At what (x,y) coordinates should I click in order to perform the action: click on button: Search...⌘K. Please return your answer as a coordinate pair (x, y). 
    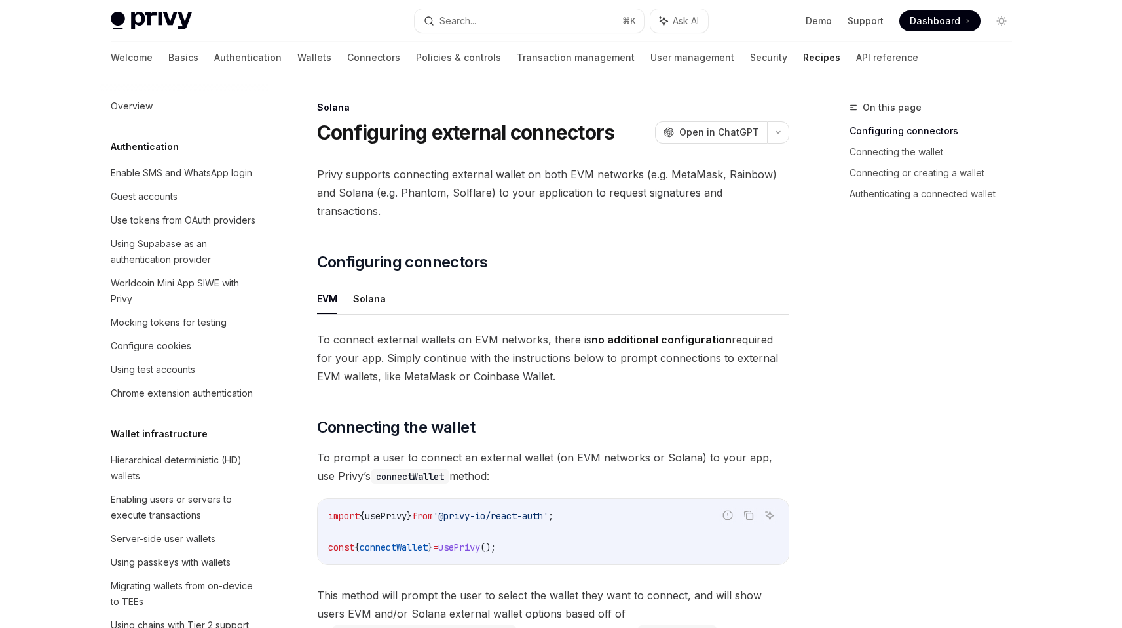
    Looking at the image, I should click on (529, 21).